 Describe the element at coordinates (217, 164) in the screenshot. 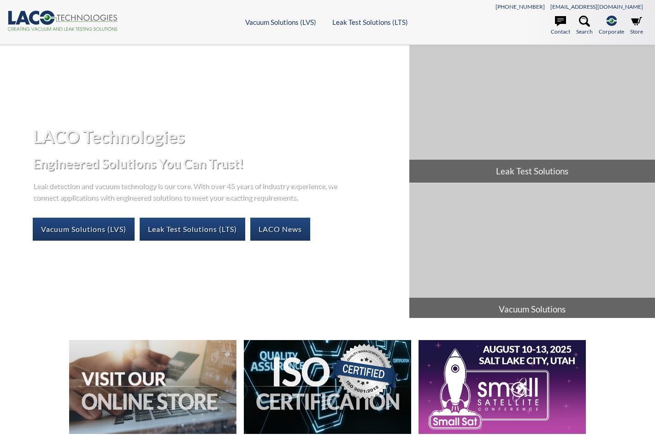

I see `h2: Engineered Solutions You Can Trust!` at that location.